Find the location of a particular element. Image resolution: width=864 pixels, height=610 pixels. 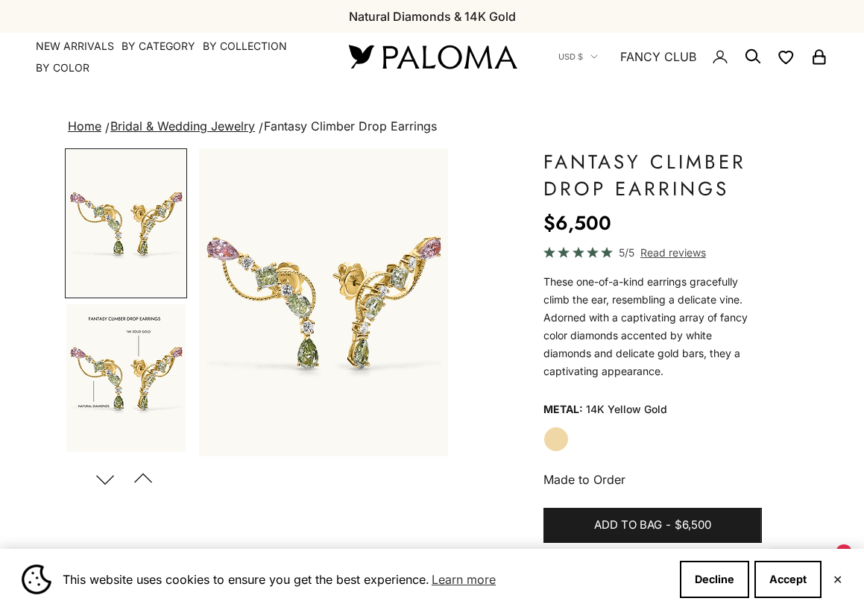

button: Add to bag-$6,500 is located at coordinates (652, 525).